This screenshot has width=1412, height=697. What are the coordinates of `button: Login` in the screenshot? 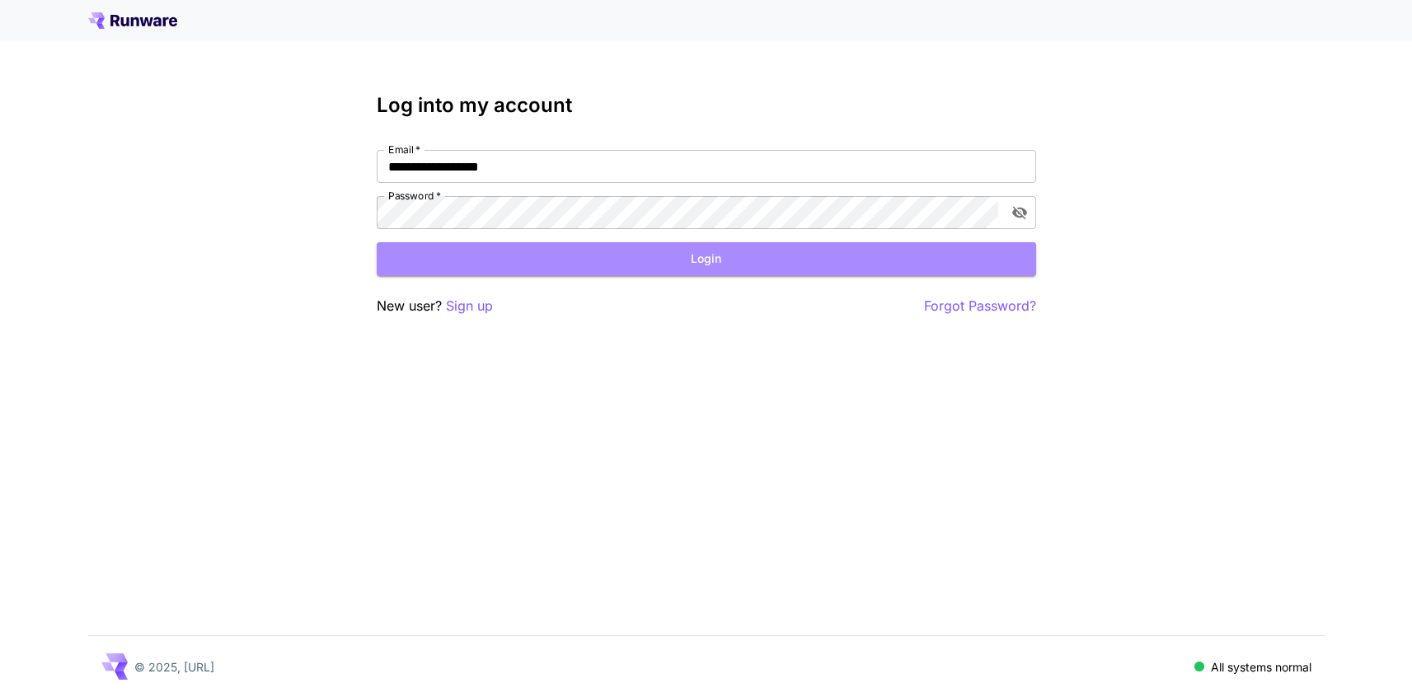 It's located at (706, 259).